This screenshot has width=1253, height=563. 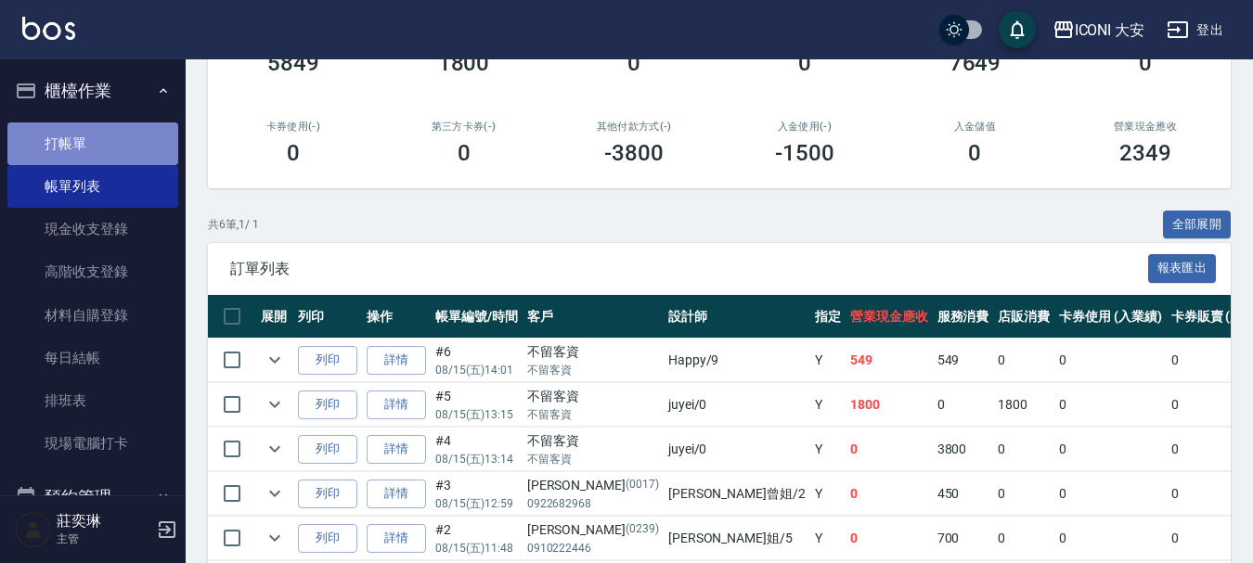 What do you see at coordinates (93, 498) in the screenshot?
I see `button: 預約管理` at bounding box center [93, 498].